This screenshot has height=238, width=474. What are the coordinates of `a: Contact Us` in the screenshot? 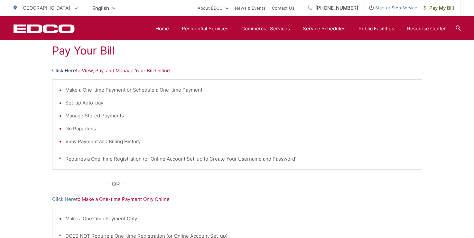 It's located at (283, 8).